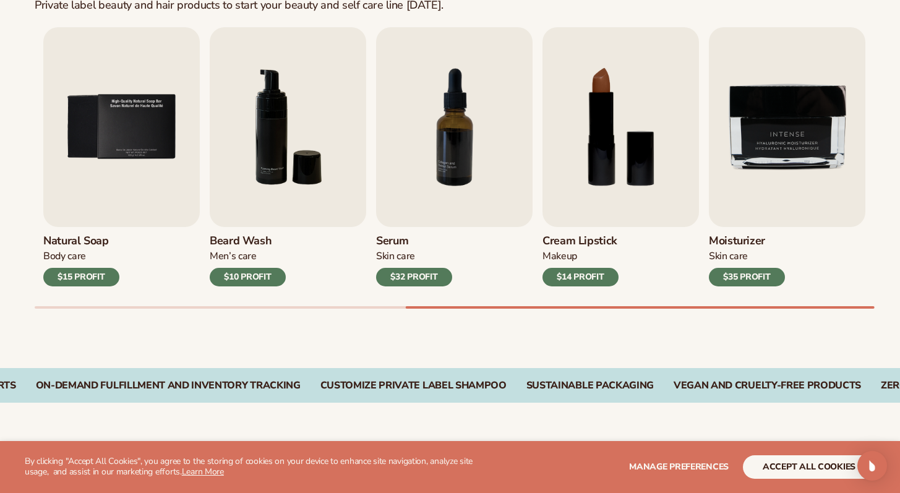  What do you see at coordinates (247, 241) in the screenshot?
I see `h3: Beard Wash` at bounding box center [247, 241].